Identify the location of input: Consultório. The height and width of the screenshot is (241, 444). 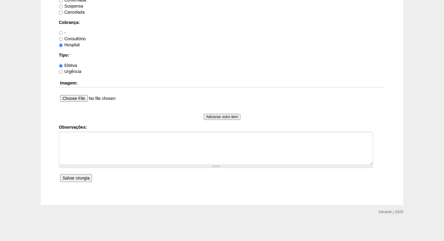
(61, 39).